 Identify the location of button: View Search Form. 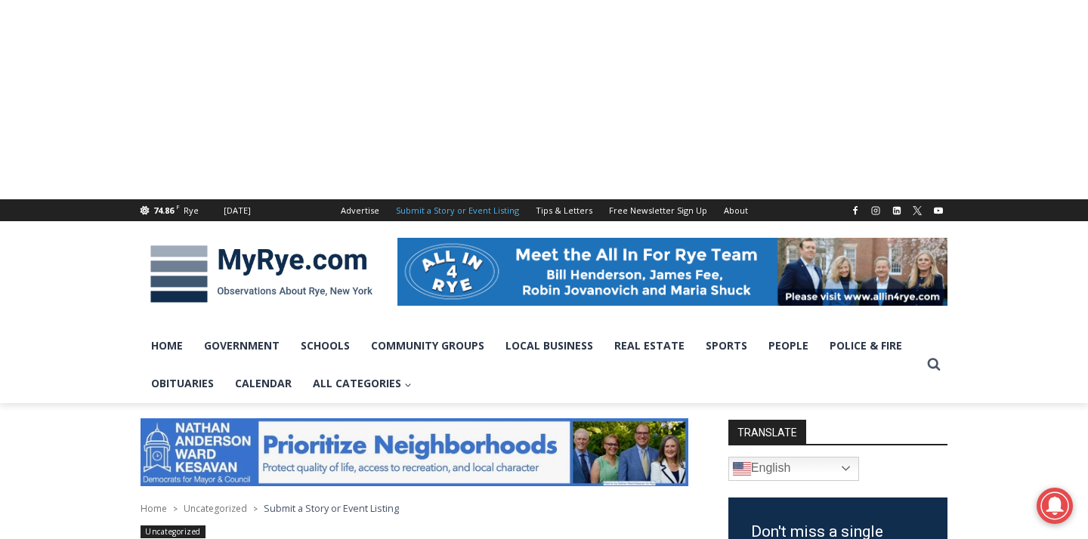
(934, 365).